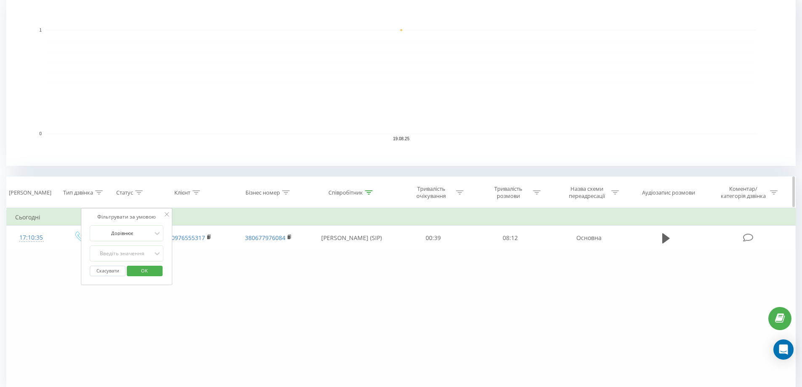 The image size is (802, 387). What do you see at coordinates (125, 192) in the screenshot?
I see `div: Статус` at bounding box center [125, 192].